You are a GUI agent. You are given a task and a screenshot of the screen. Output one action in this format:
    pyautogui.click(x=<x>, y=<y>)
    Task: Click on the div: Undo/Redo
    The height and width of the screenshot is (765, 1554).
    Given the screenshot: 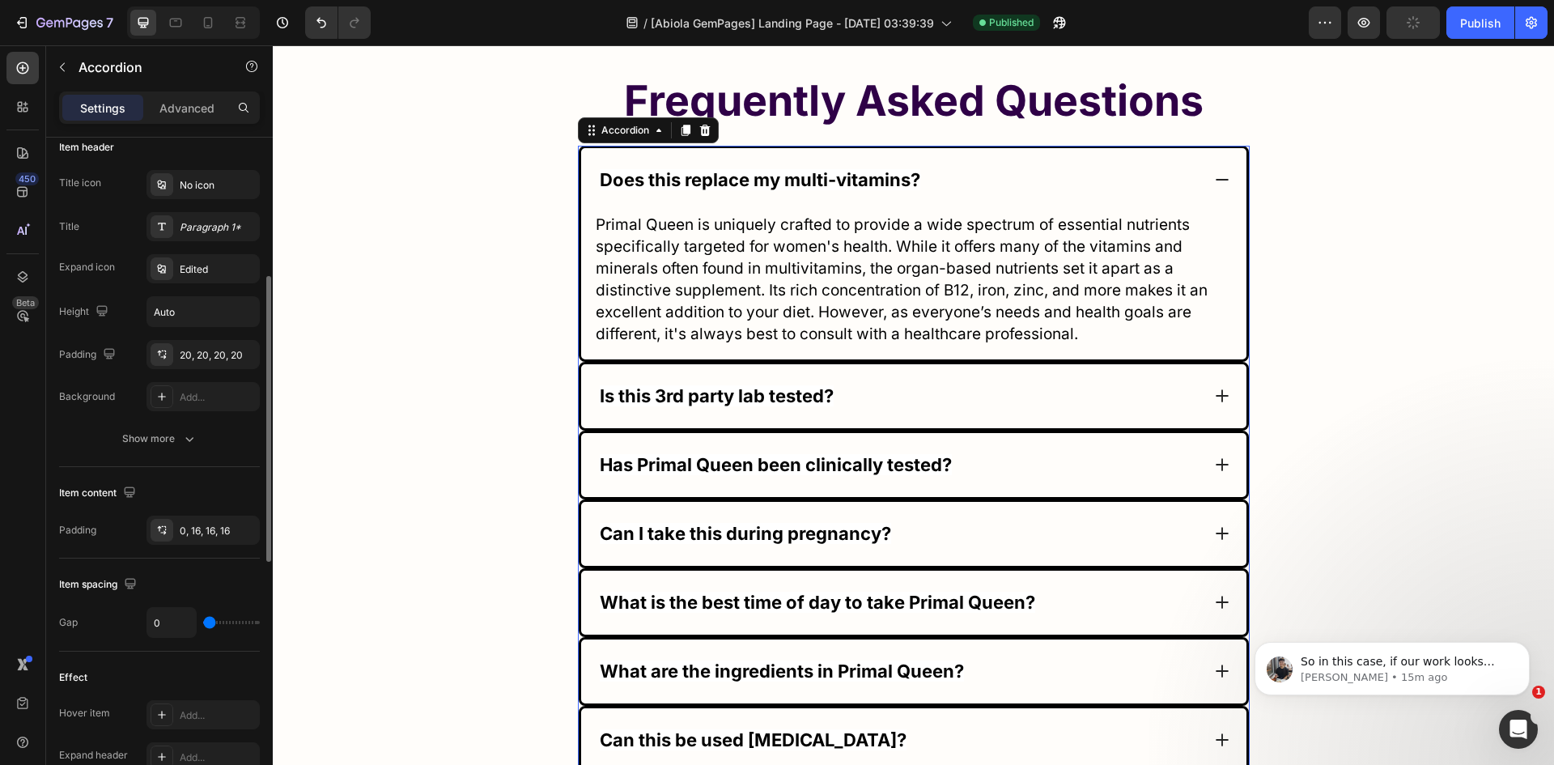 What is the action you would take?
    pyautogui.click(x=337, y=23)
    